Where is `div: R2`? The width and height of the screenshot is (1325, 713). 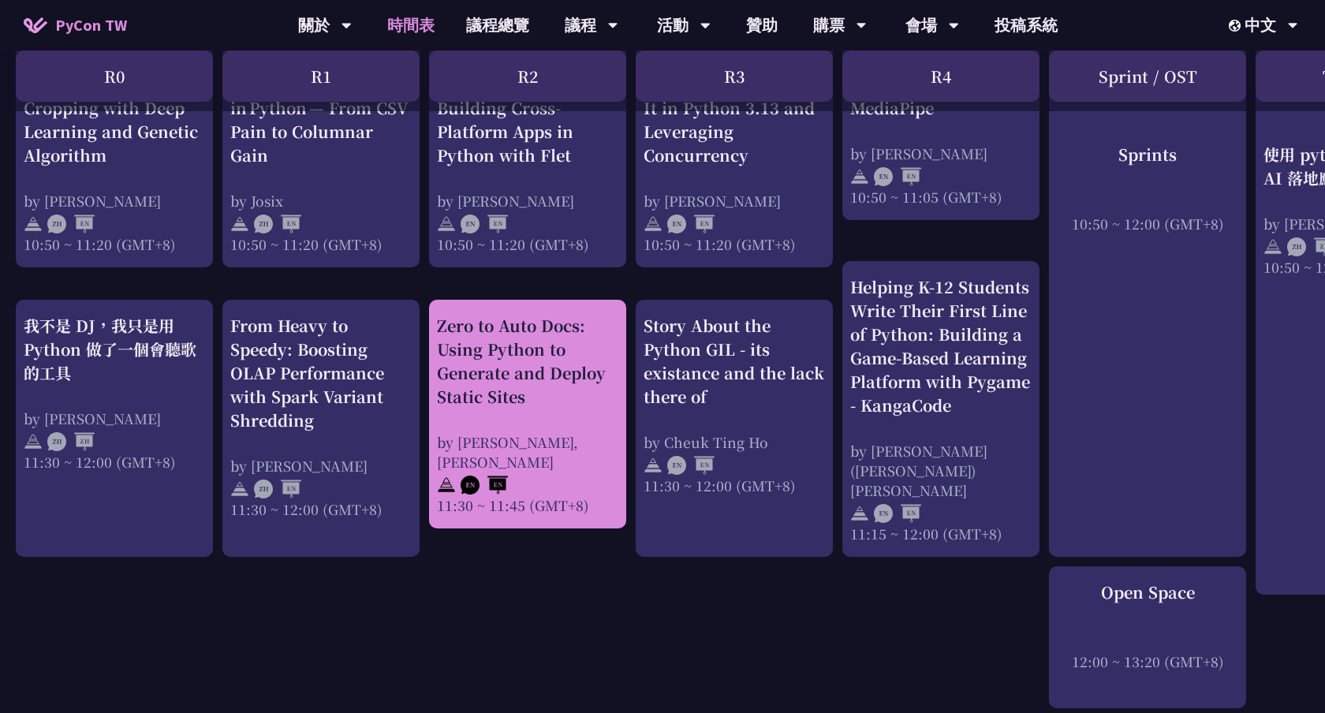 div: R2 is located at coordinates (528, 76).